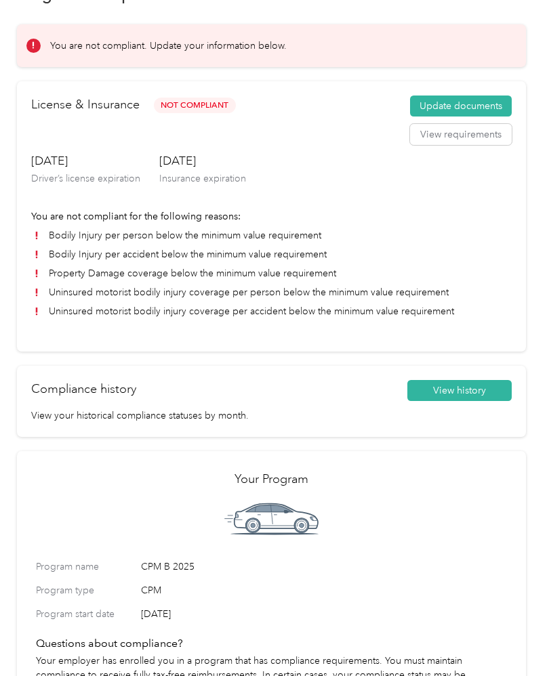  Describe the element at coordinates (86, 590) in the screenshot. I see `label: Program type` at that location.